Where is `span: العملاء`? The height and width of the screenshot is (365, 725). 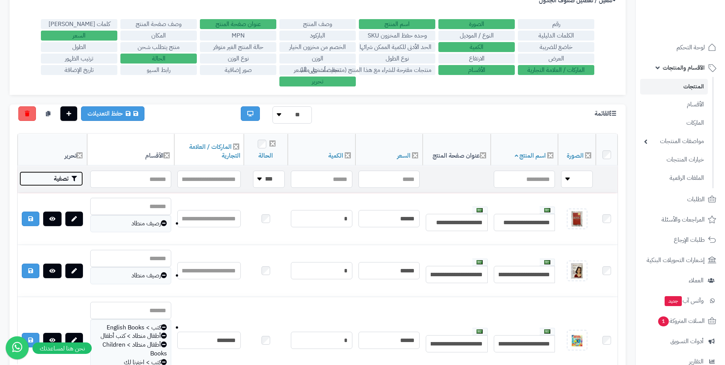
span: العملاء is located at coordinates (696, 280).